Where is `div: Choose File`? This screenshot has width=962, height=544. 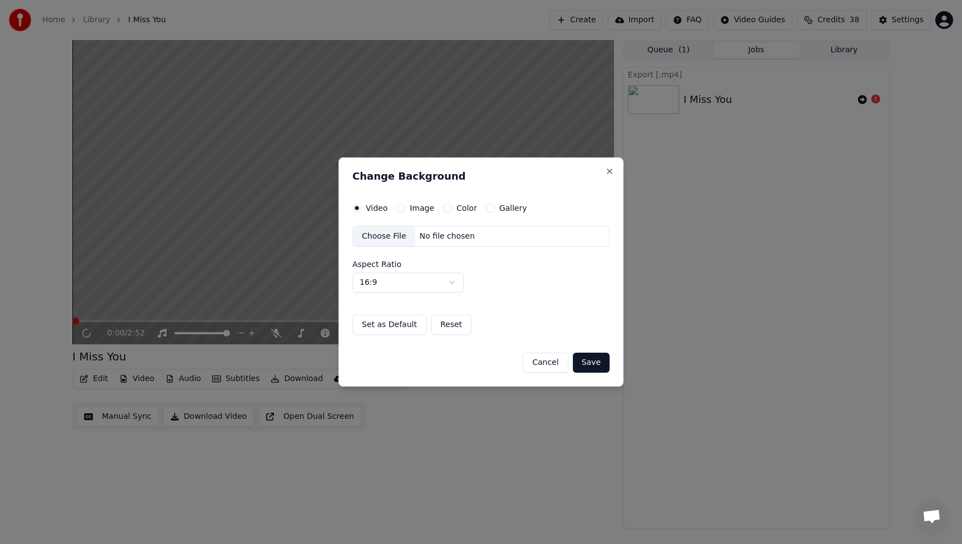
div: Choose File is located at coordinates (384, 237).